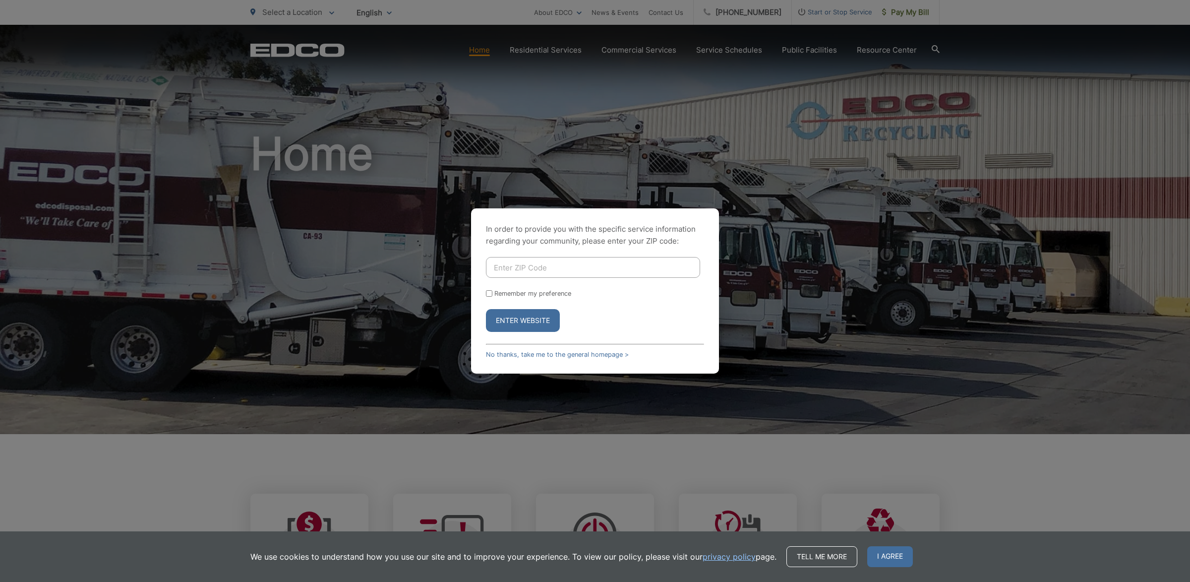 The width and height of the screenshot is (1190, 582). What do you see at coordinates (822, 556) in the screenshot?
I see `a: Tell me more` at bounding box center [822, 556].